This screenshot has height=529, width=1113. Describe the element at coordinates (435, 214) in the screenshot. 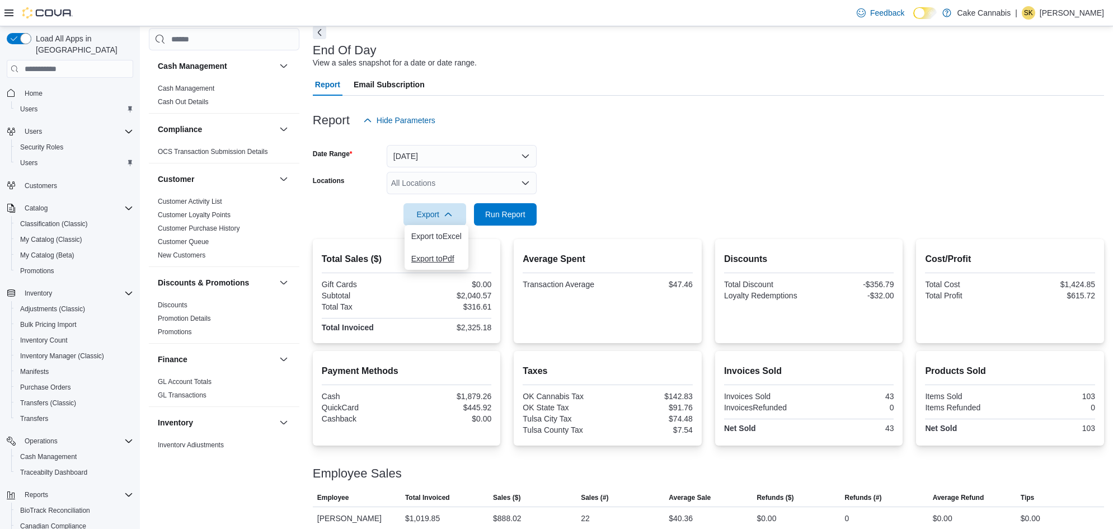

I see `span: Export` at that location.